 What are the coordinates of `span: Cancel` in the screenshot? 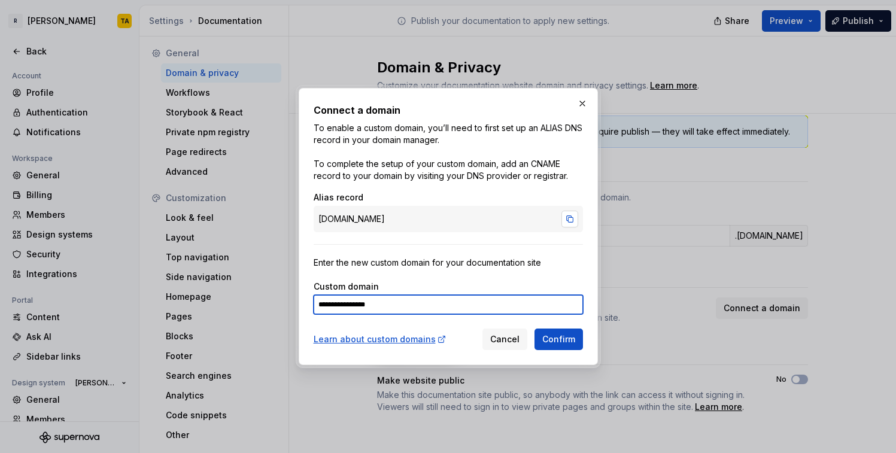 It's located at (505, 339).